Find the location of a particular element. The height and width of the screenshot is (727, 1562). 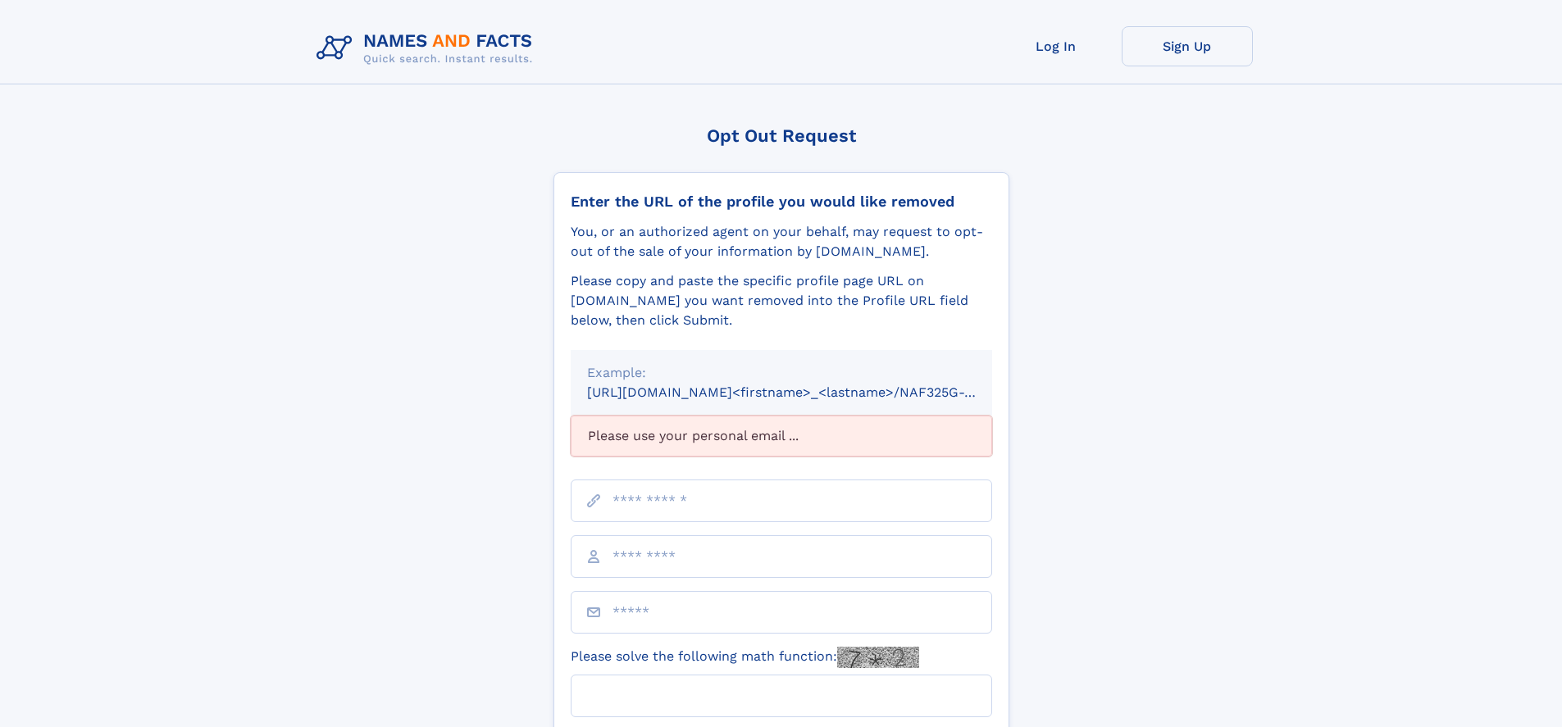

label: Please solve the following math function: is located at coordinates (745, 658).